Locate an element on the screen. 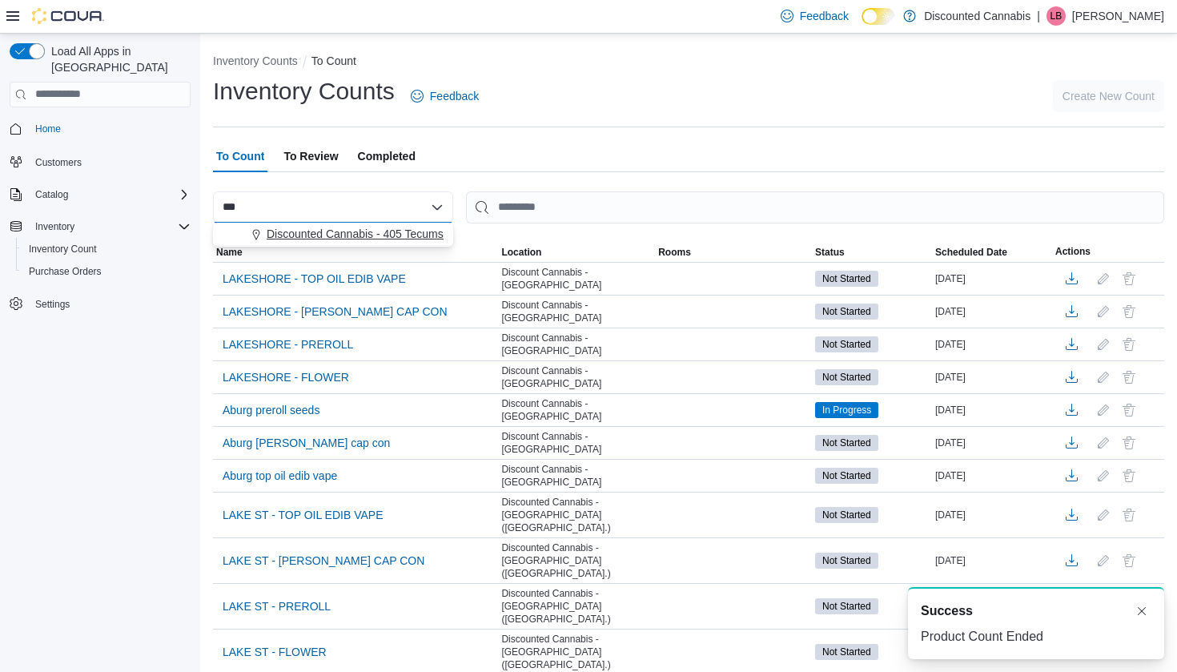  button: LAKESHORE - TOP OIL EDIB VAPE is located at coordinates (314, 279).